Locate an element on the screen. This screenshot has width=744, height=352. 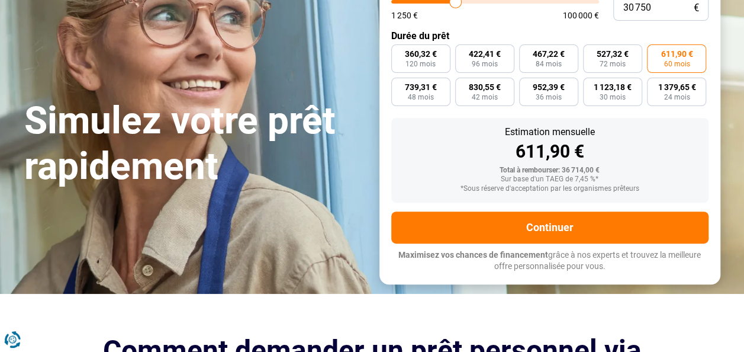
button: Continuer is located at coordinates (550, 227).